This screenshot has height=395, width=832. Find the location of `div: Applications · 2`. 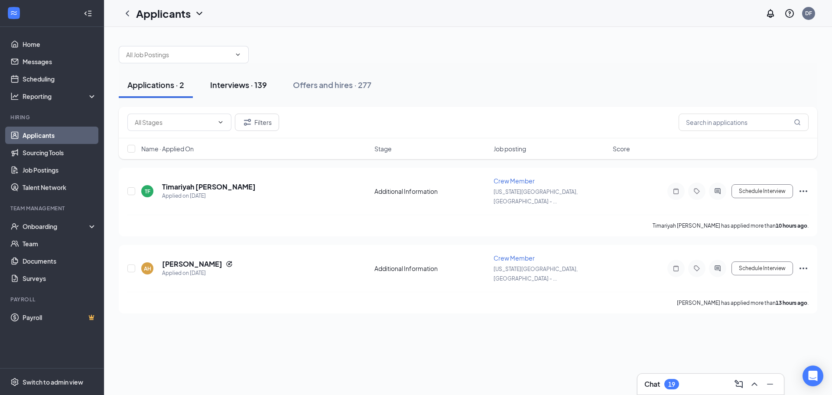

div: Applications · 2 is located at coordinates (156, 85).